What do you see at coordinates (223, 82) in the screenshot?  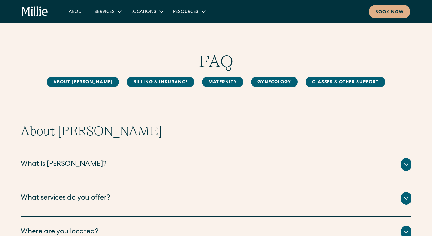 I see `a: MAternity` at bounding box center [223, 82].